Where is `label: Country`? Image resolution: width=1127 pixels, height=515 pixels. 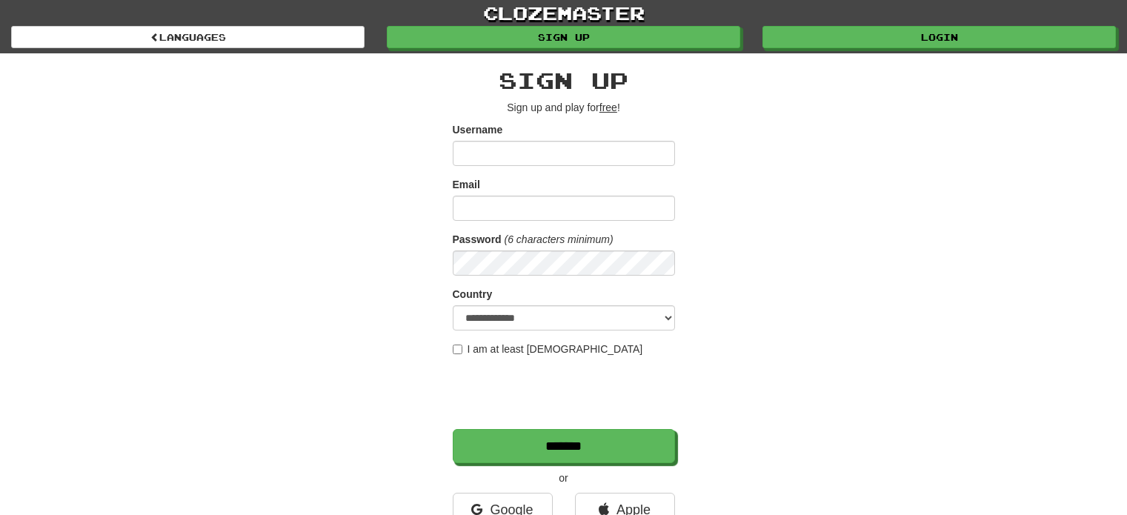 label: Country is located at coordinates (473, 294).